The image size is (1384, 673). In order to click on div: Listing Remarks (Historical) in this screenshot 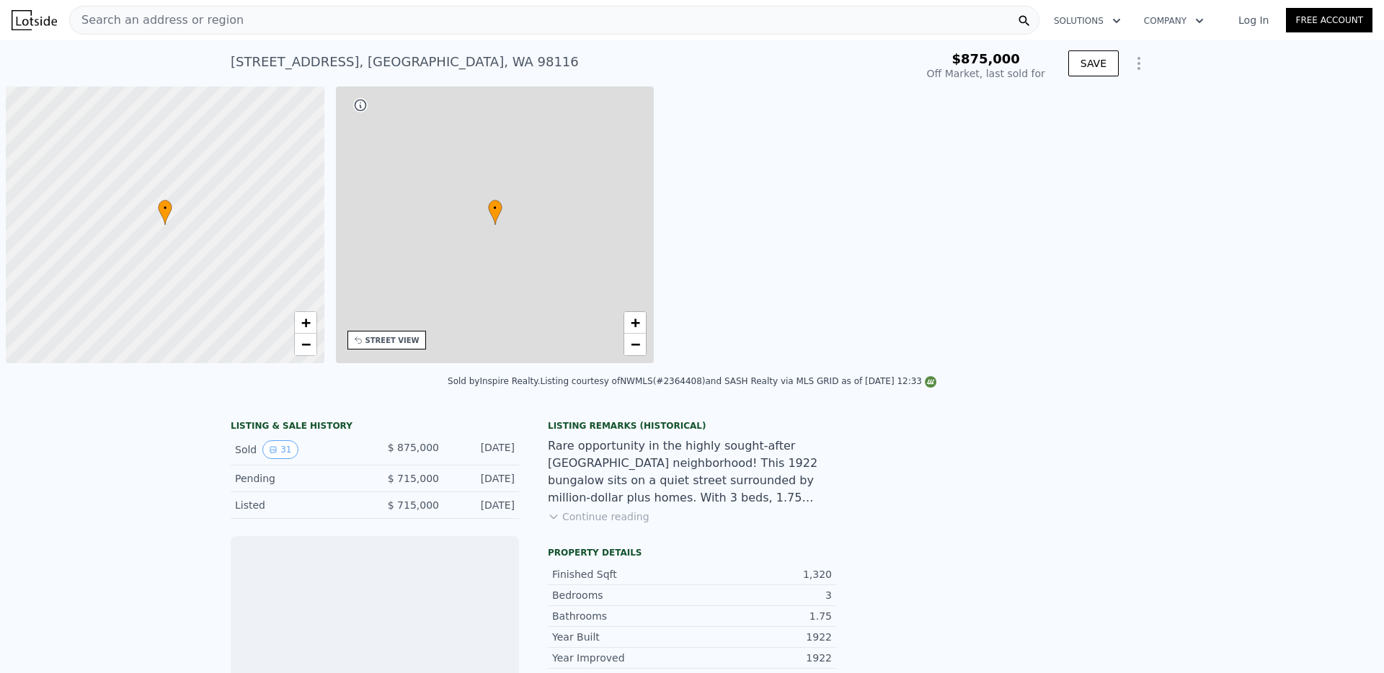, I will do `click(692, 426)`.